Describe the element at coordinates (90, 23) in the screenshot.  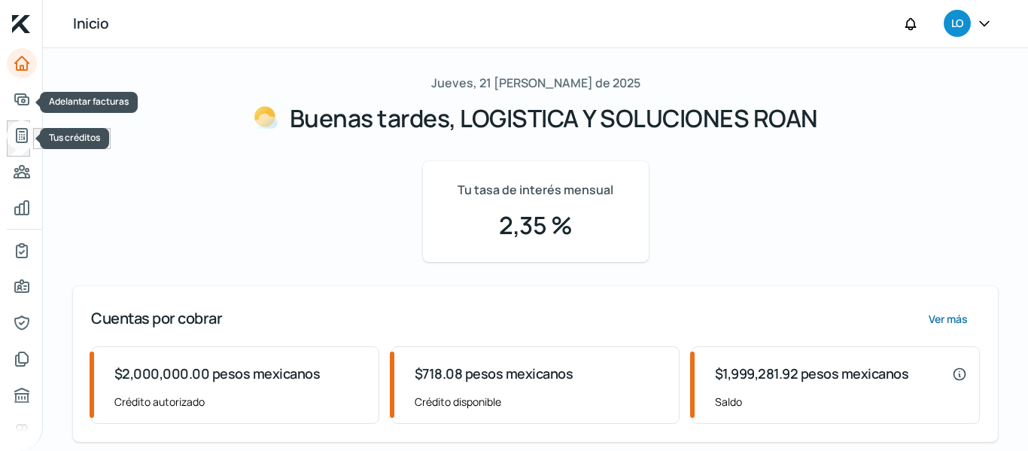
I see `font: Inicio` at that location.